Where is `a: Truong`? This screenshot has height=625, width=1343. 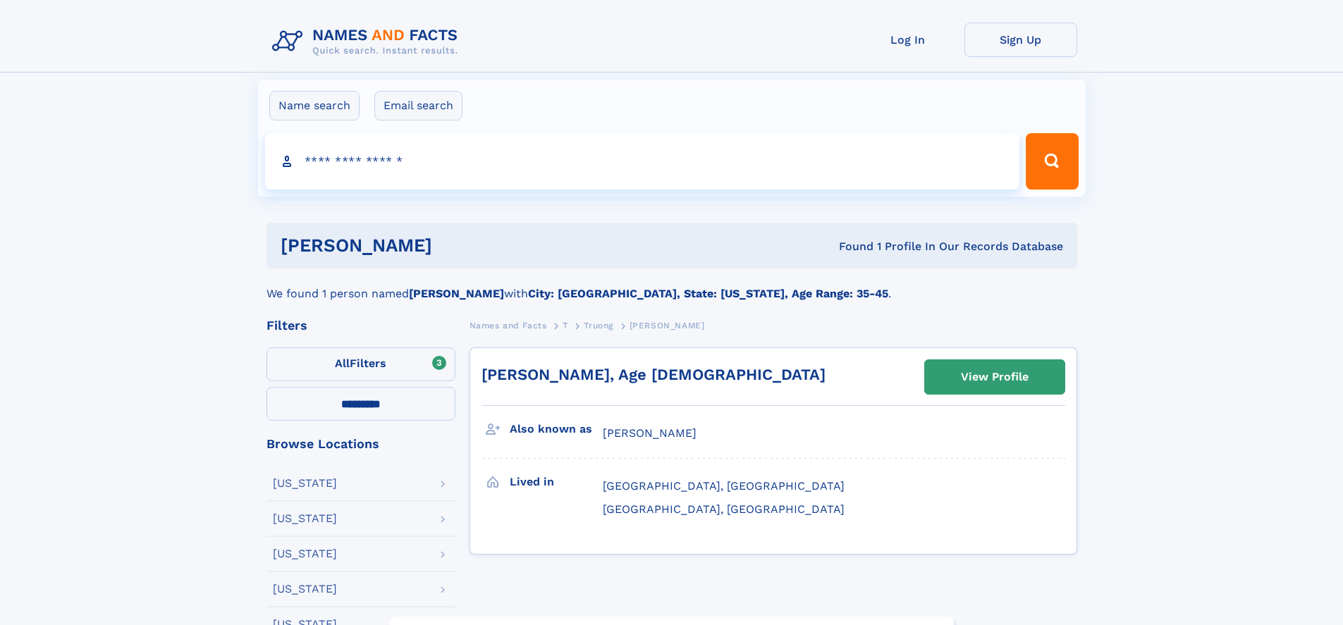
a: Truong is located at coordinates (598, 325).